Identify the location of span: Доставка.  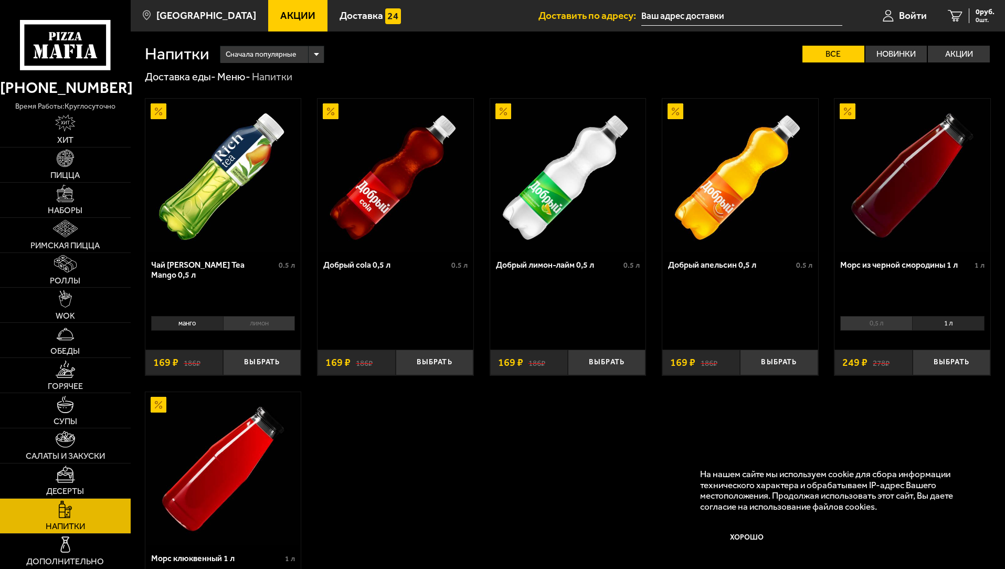
(361, 15).